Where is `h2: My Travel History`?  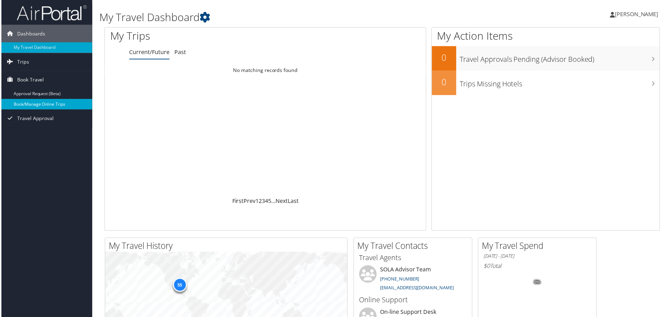
h2: My Travel History is located at coordinates (227, 247).